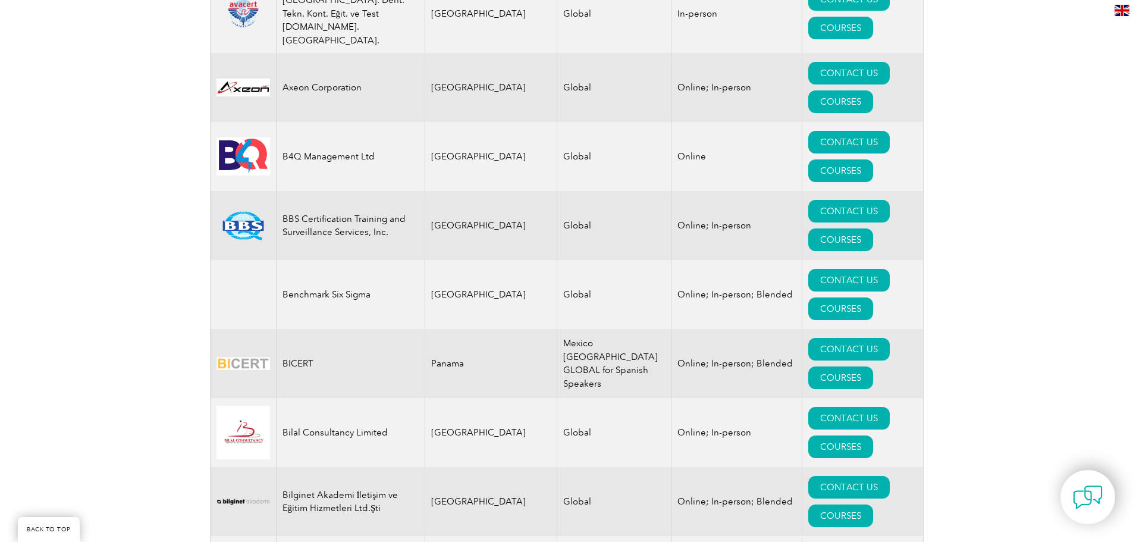 This screenshot has width=1133, height=542. Describe the element at coordinates (243, 87) in the screenshot. I see `img: 28820fe6-db04-ea11-a811-000d3a793f32-logo.jpg` at that location.